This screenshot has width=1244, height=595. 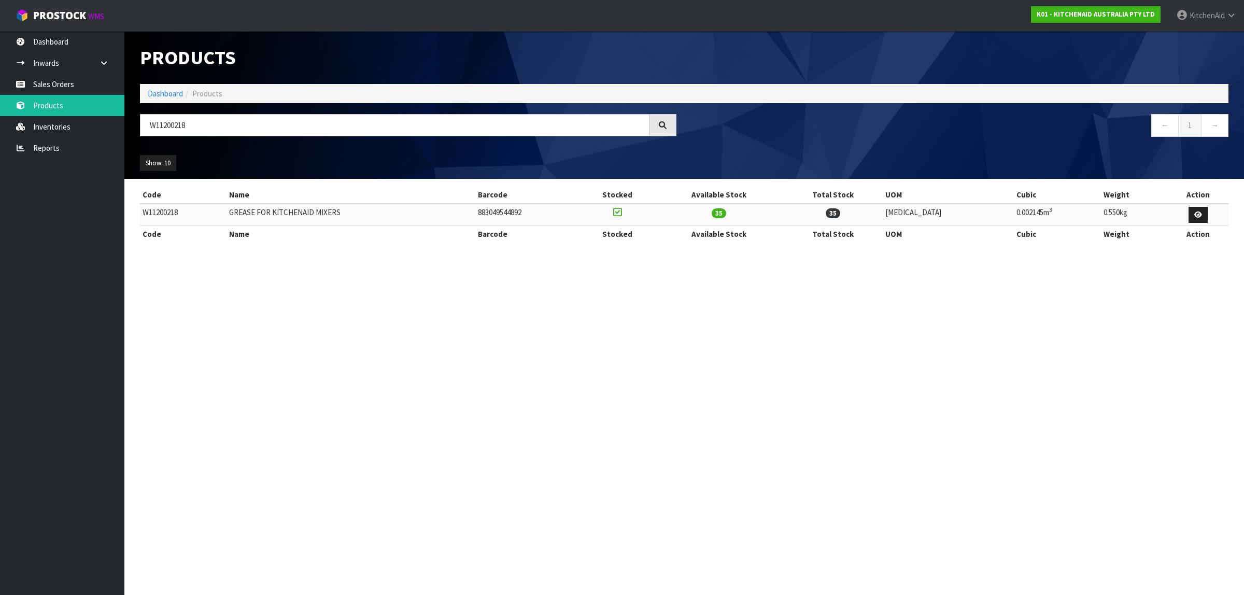 I want to click on span: Products, so click(x=207, y=93).